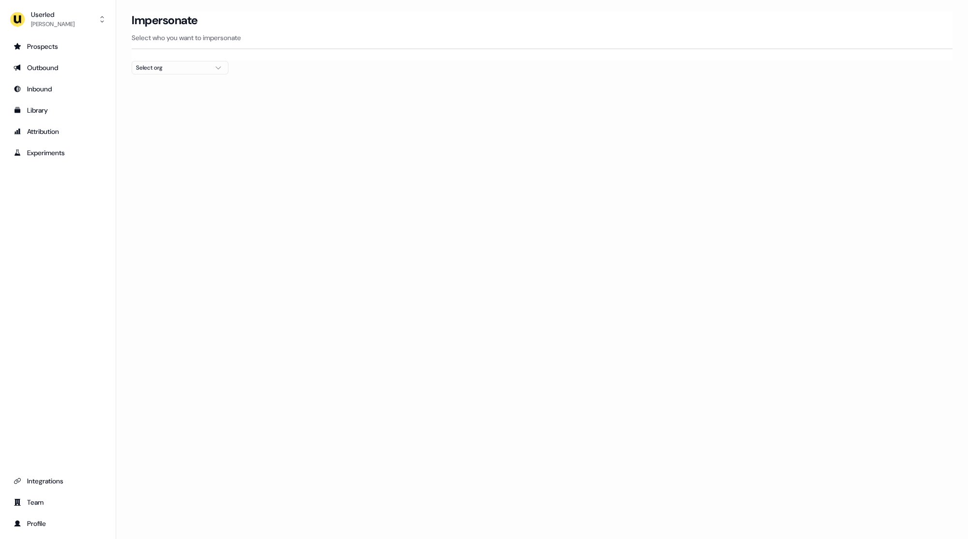 The image size is (968, 539). I want to click on a: Go to integrations, so click(58, 481).